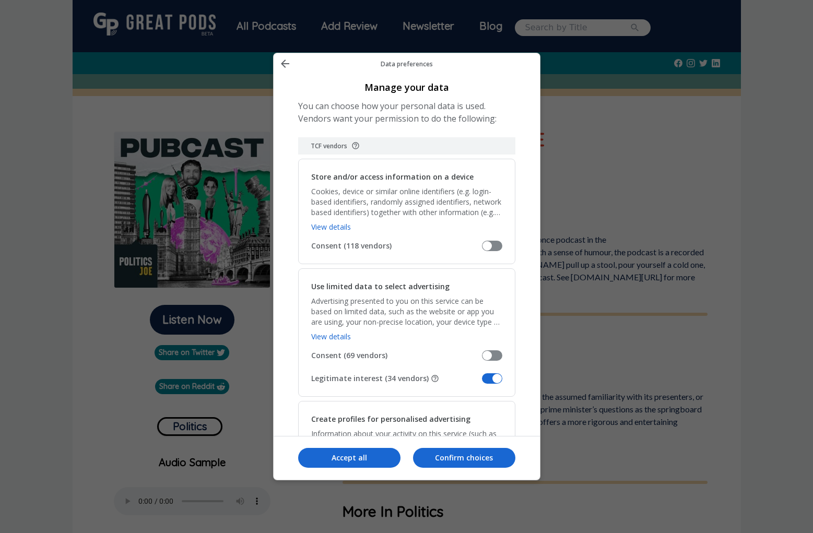 This screenshot has height=533, width=813. What do you see at coordinates (464, 458) in the screenshot?
I see `button: Confirm choices` at bounding box center [464, 458].